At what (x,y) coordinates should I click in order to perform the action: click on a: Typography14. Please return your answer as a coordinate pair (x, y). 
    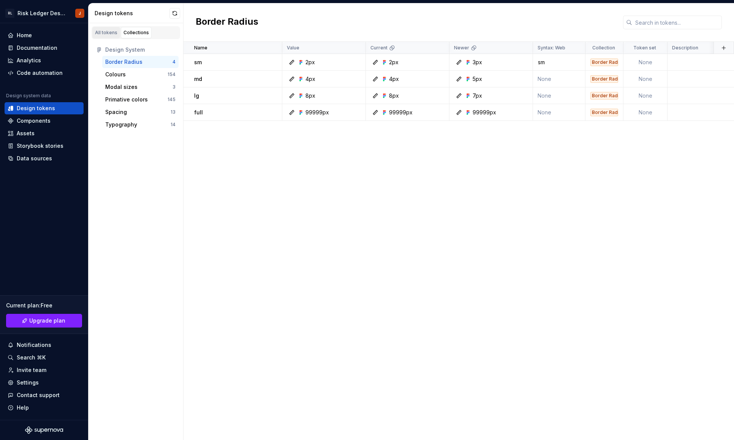
    Looking at the image, I should click on (140, 125).